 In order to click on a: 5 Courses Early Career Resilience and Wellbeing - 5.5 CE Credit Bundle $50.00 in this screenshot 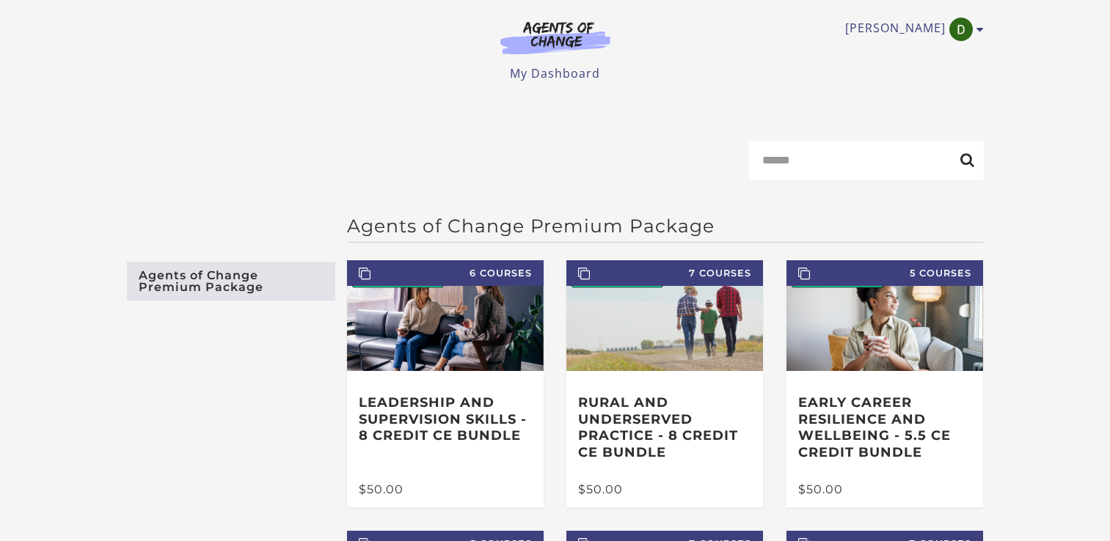, I will do `click(885, 384)`.